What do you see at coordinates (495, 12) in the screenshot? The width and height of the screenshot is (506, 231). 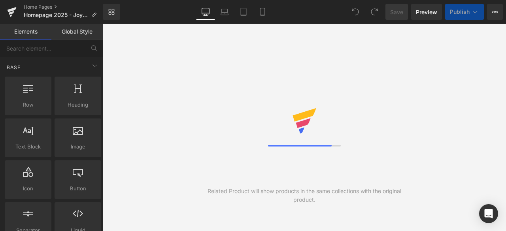 I see `button: More` at bounding box center [495, 12].